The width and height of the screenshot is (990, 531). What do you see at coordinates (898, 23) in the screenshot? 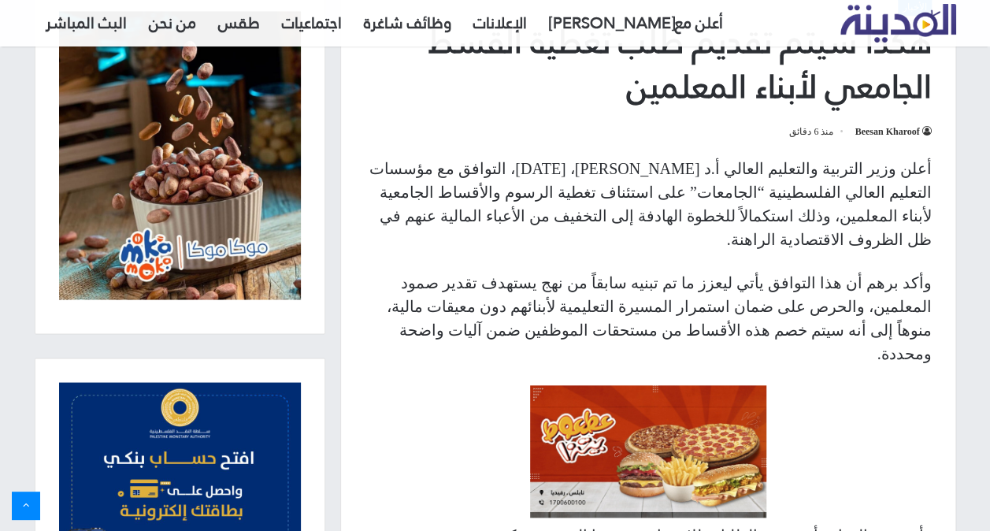
I see `img: تلفزيون المدينة` at bounding box center [898, 23].